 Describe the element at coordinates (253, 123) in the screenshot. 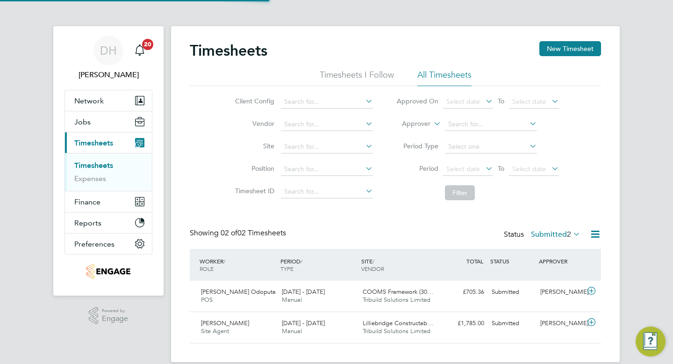

I see `label: Vendor` at that location.